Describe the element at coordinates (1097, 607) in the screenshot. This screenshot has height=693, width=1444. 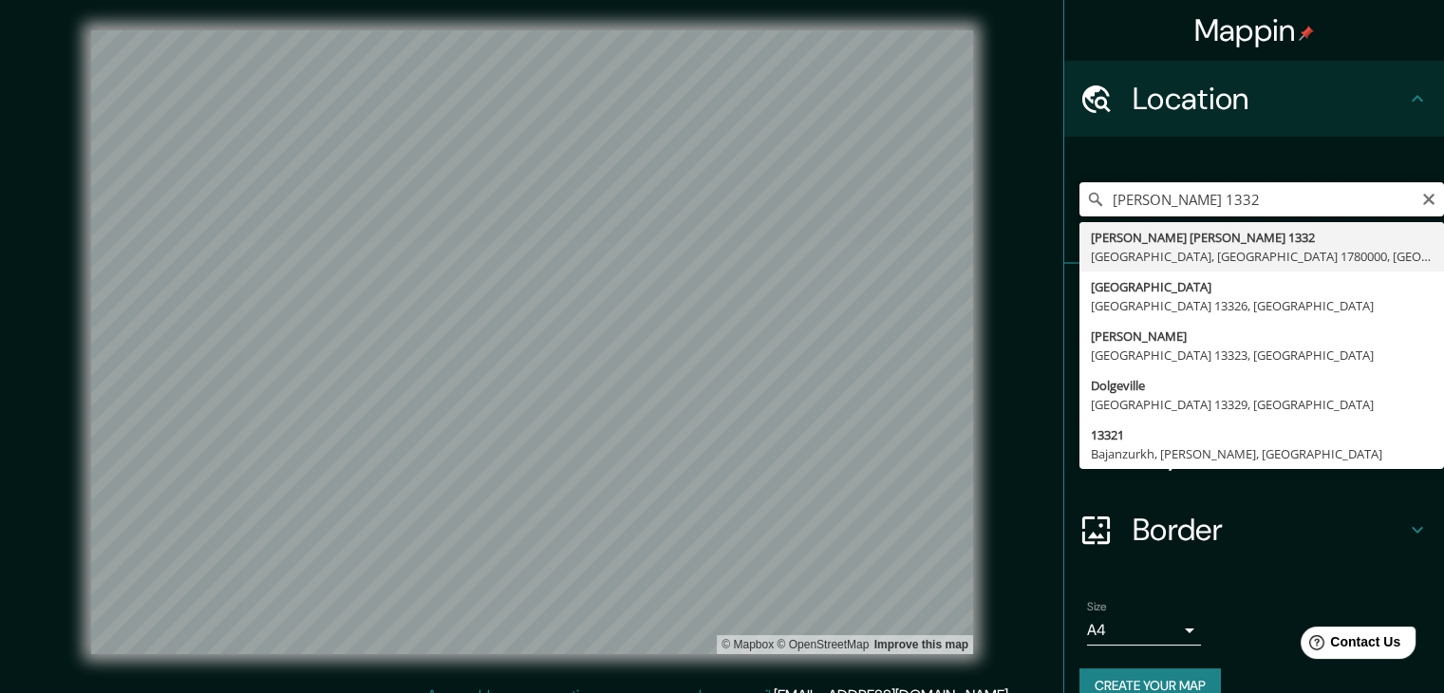
I see `label: Size` at that location.